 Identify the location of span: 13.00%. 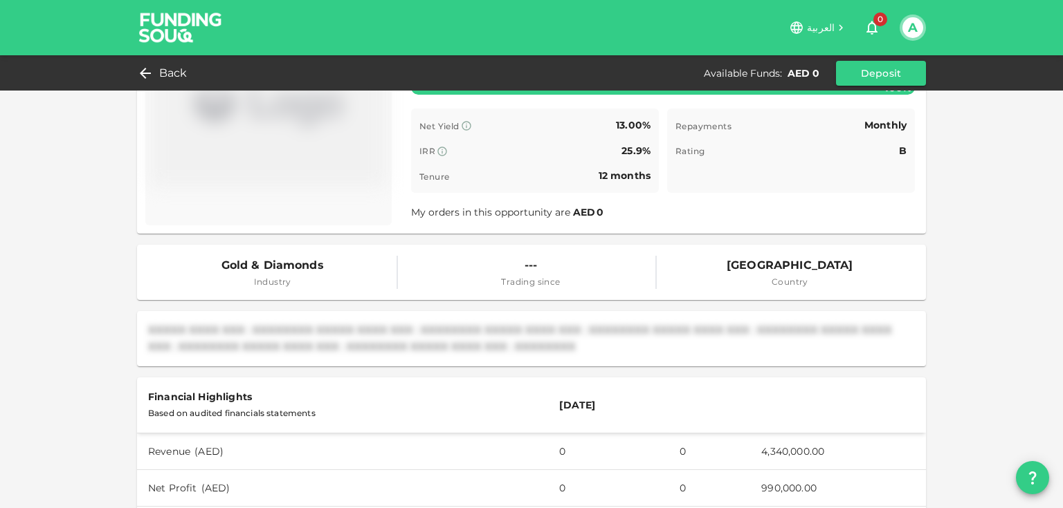
(633, 125).